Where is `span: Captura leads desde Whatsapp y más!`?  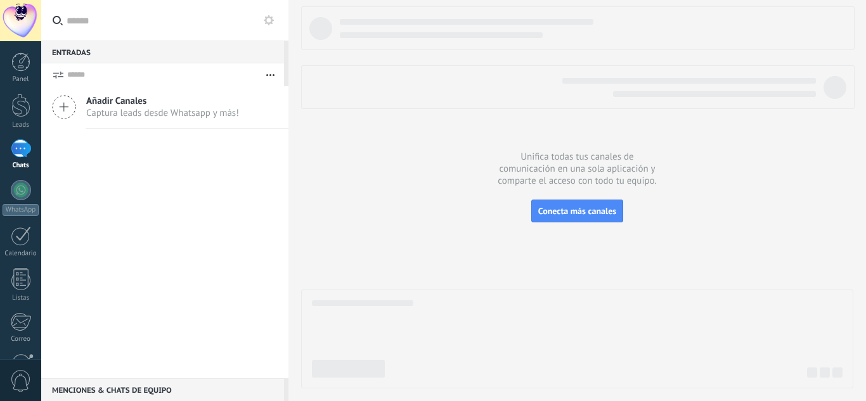
span: Captura leads desde Whatsapp y más! is located at coordinates (162, 113).